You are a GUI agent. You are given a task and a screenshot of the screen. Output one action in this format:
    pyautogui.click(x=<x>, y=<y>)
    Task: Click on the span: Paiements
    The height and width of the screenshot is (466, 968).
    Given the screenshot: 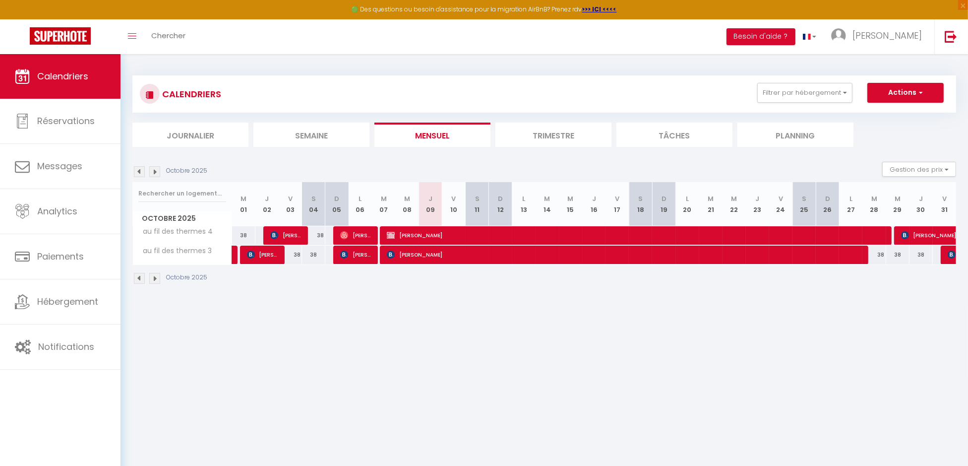 What is the action you would take?
    pyautogui.click(x=61, y=256)
    